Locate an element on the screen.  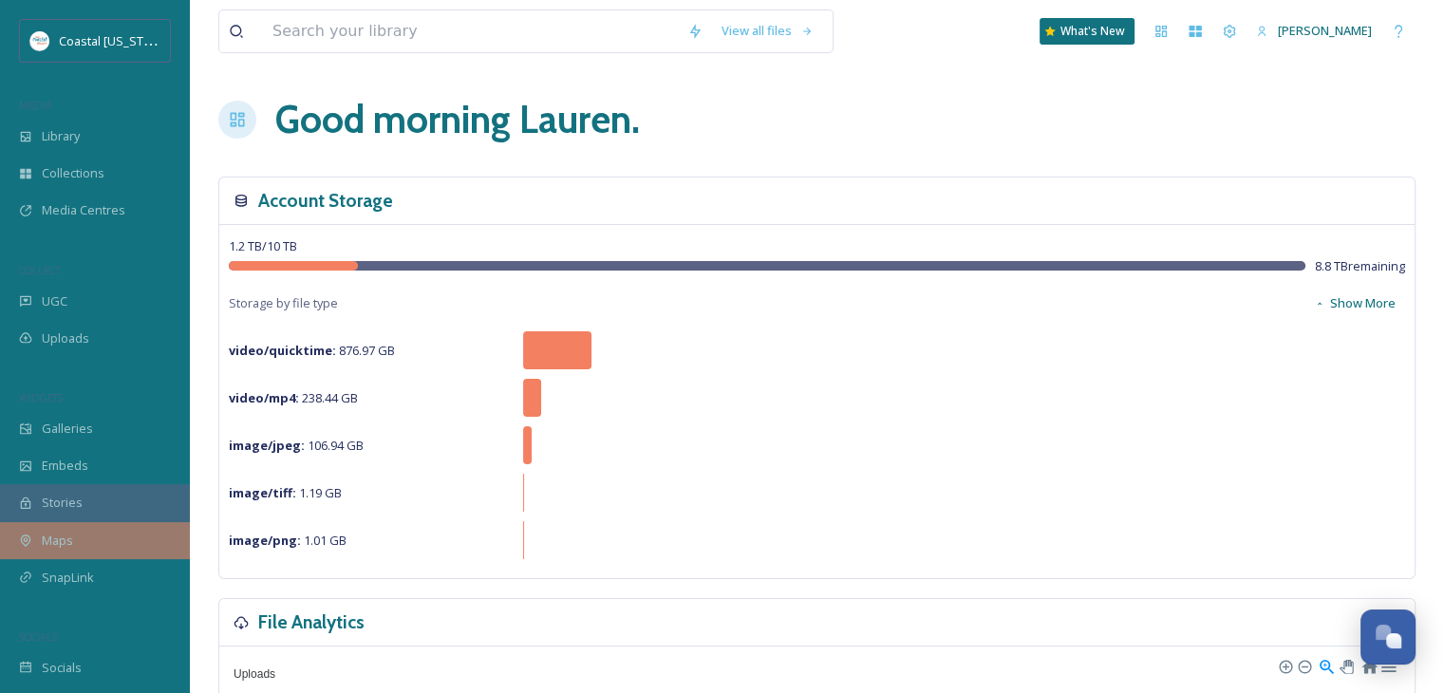
span: COLLECT is located at coordinates (39, 270).